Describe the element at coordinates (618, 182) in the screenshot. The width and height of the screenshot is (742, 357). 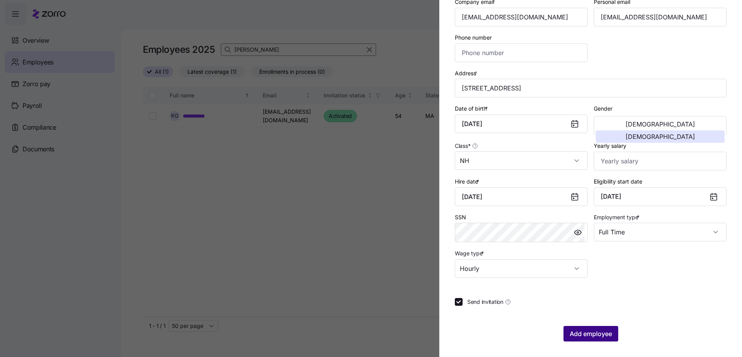
I see `label: Eligibility start date` at that location.